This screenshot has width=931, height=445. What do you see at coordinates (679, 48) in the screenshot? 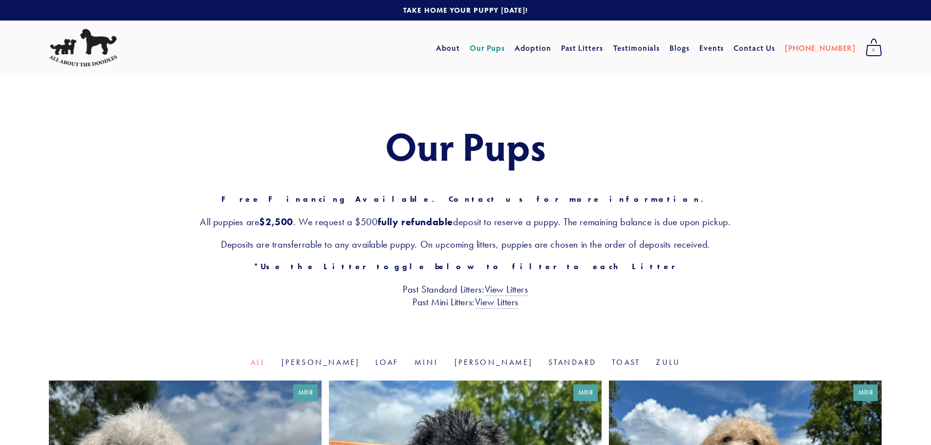
I see `a: Blogs` at bounding box center [679, 48].